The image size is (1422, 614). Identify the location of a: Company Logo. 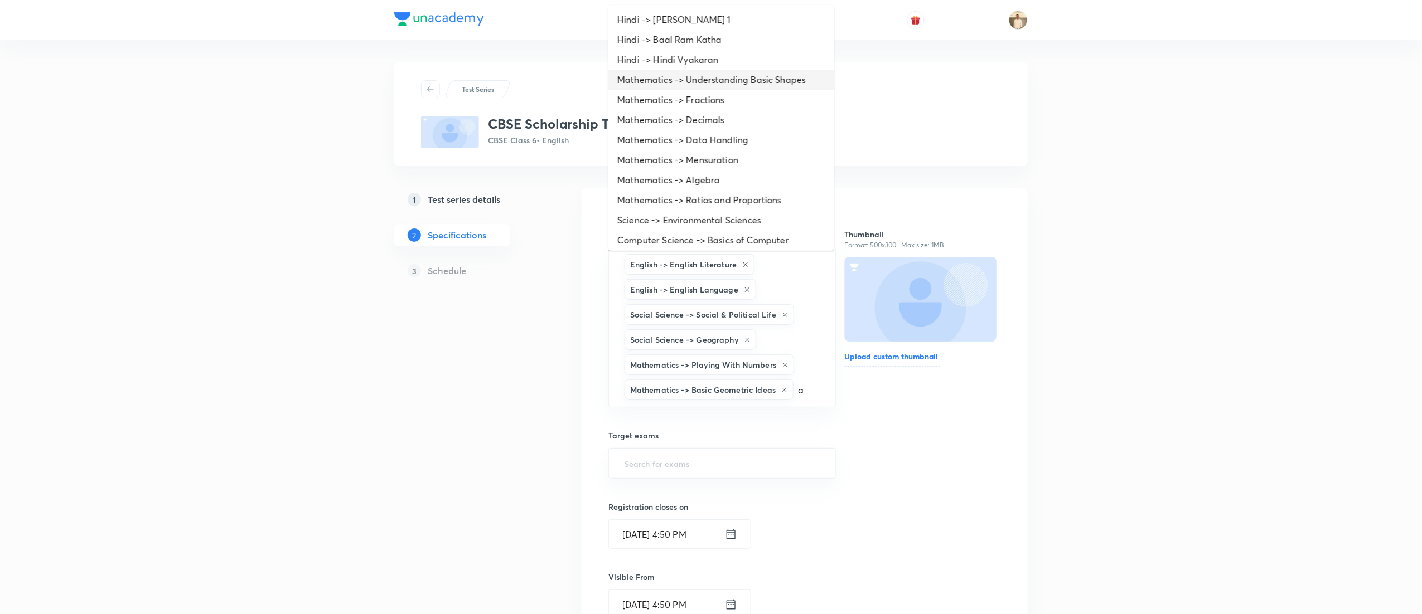
(439, 20).